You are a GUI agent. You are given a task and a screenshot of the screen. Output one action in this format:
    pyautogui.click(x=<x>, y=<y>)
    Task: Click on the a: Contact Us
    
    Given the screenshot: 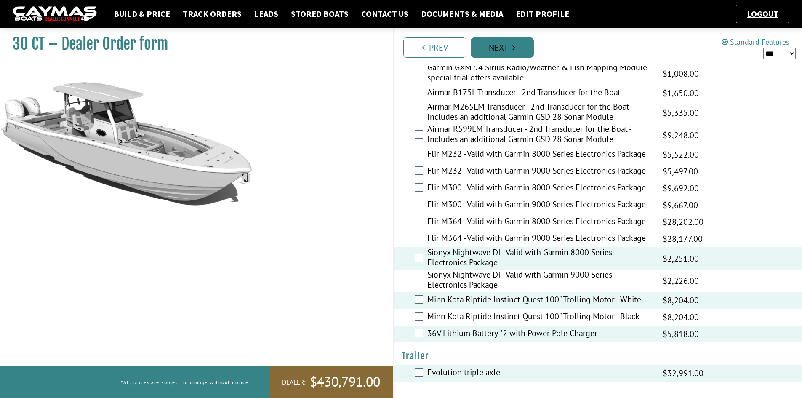 What is the action you would take?
    pyautogui.click(x=385, y=14)
    